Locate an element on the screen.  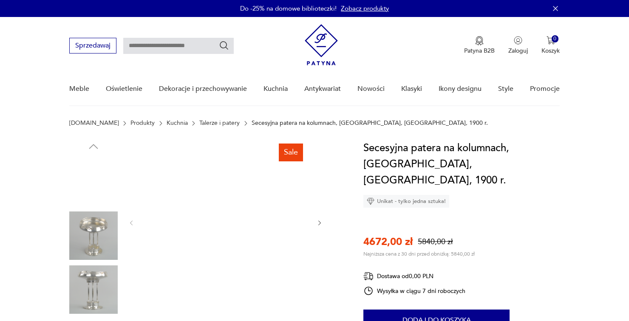
button: Patyna B2B is located at coordinates (479, 45).